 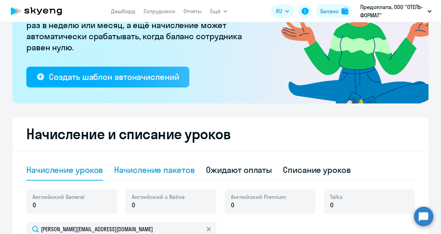 I want to click on div: Начисление уроков, so click(x=64, y=169).